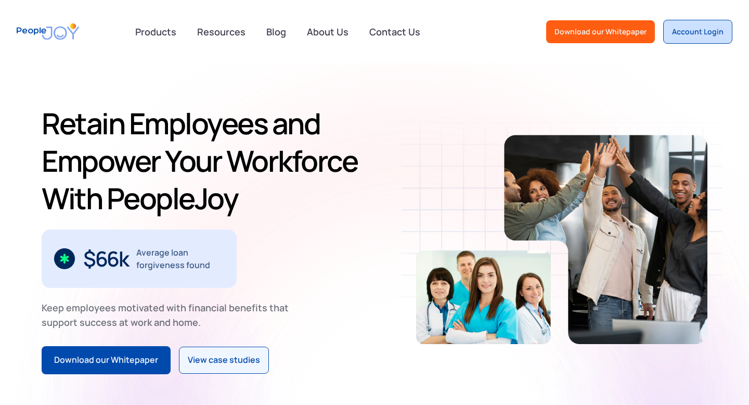 The image size is (749, 405). Describe the element at coordinates (698, 32) in the screenshot. I see `div: Account Login` at that location.